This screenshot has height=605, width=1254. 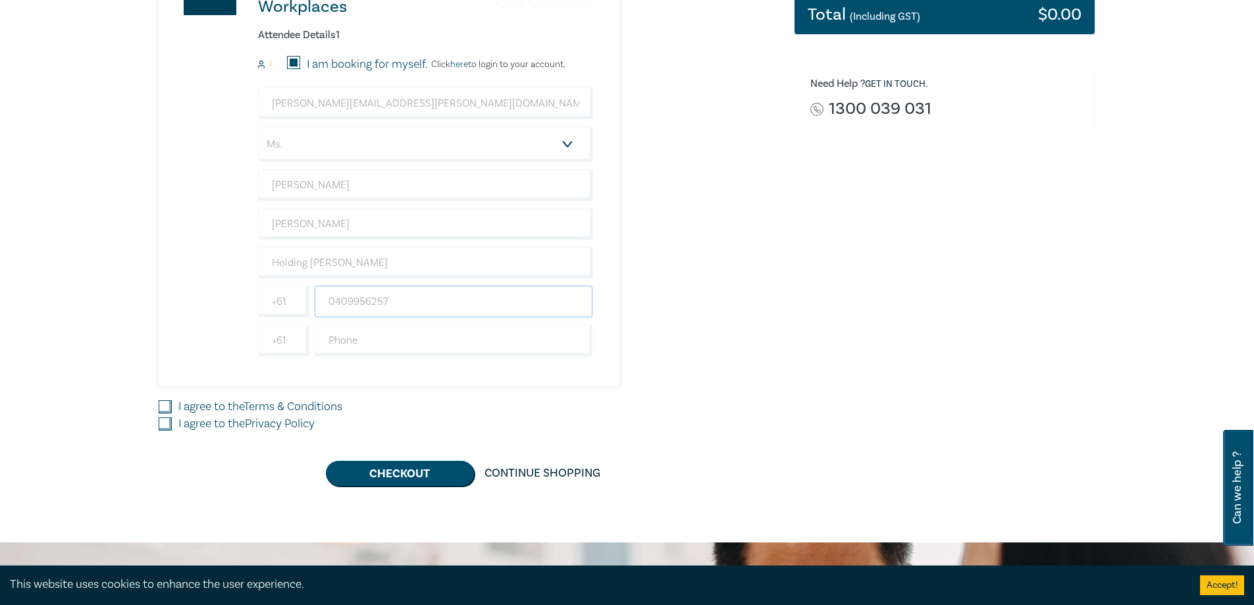 What do you see at coordinates (885, 16) in the screenshot?
I see `small: (Including GST)` at bounding box center [885, 16].